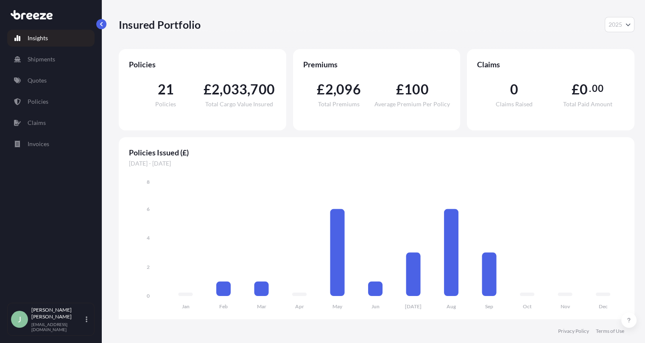 This screenshot has width=645, height=343. Describe the element at coordinates (51, 59) in the screenshot. I see `a: Shipments` at that location.